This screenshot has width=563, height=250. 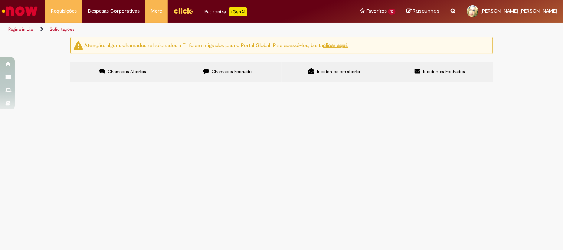 What do you see at coordinates (20, 11) in the screenshot?
I see `img: ServiceNow` at bounding box center [20, 11].